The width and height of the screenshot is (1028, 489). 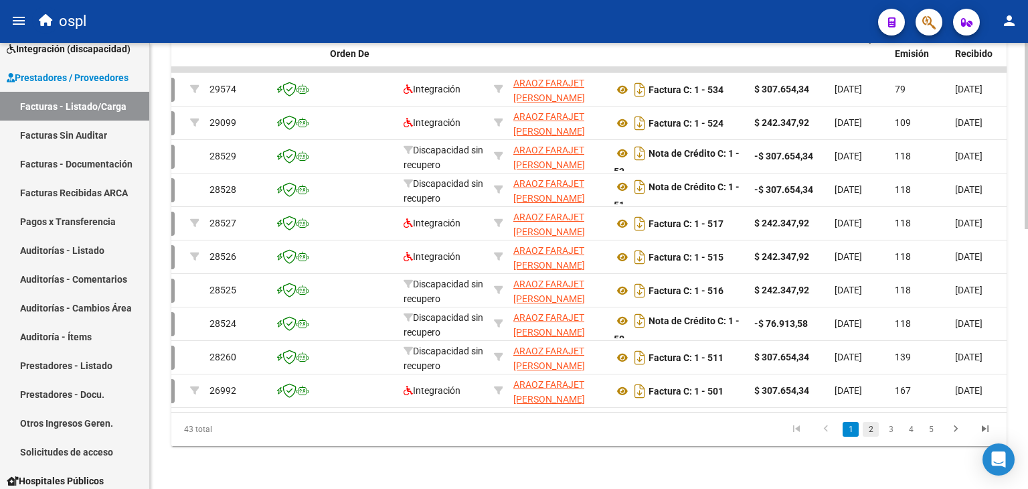 I want to click on a: go to next page, so click(x=956, y=429).